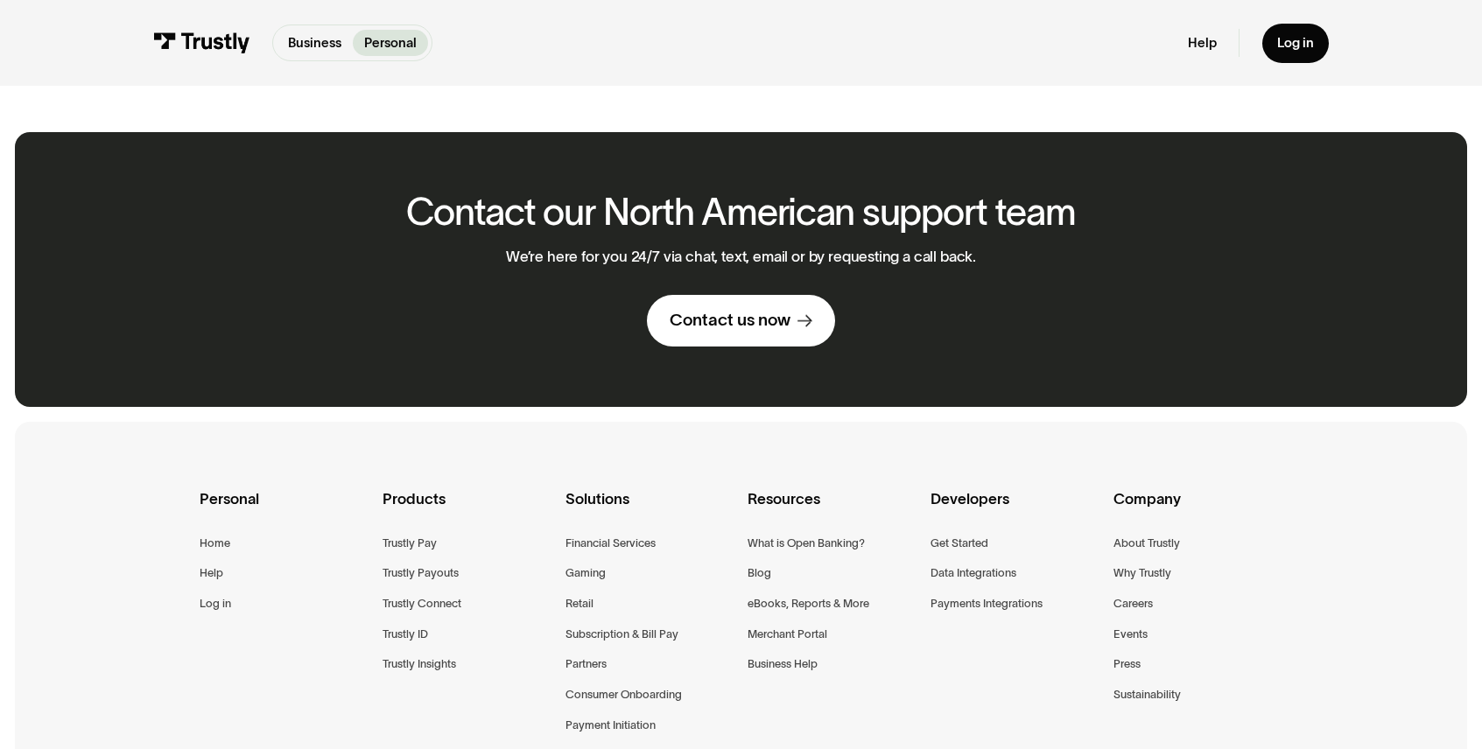 This screenshot has height=749, width=1482. Describe the element at coordinates (579, 604) in the screenshot. I see `div: Retail` at that location.